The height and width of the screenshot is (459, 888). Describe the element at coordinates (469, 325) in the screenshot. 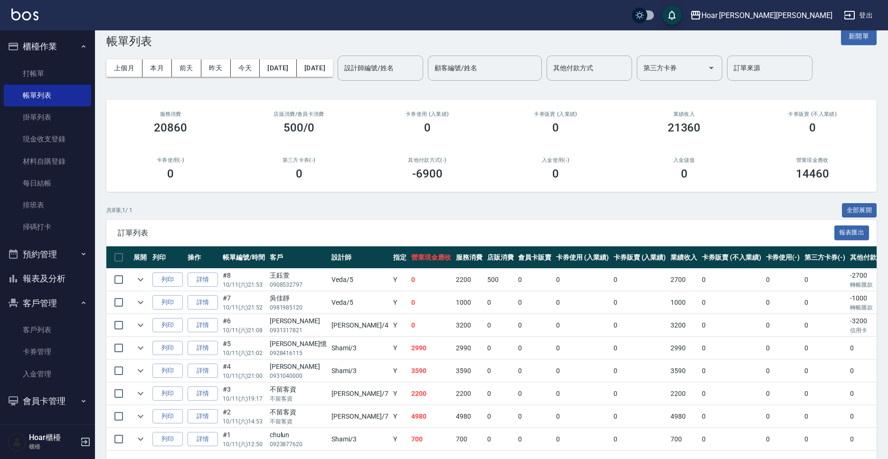

I see `td: 3200` at that location.